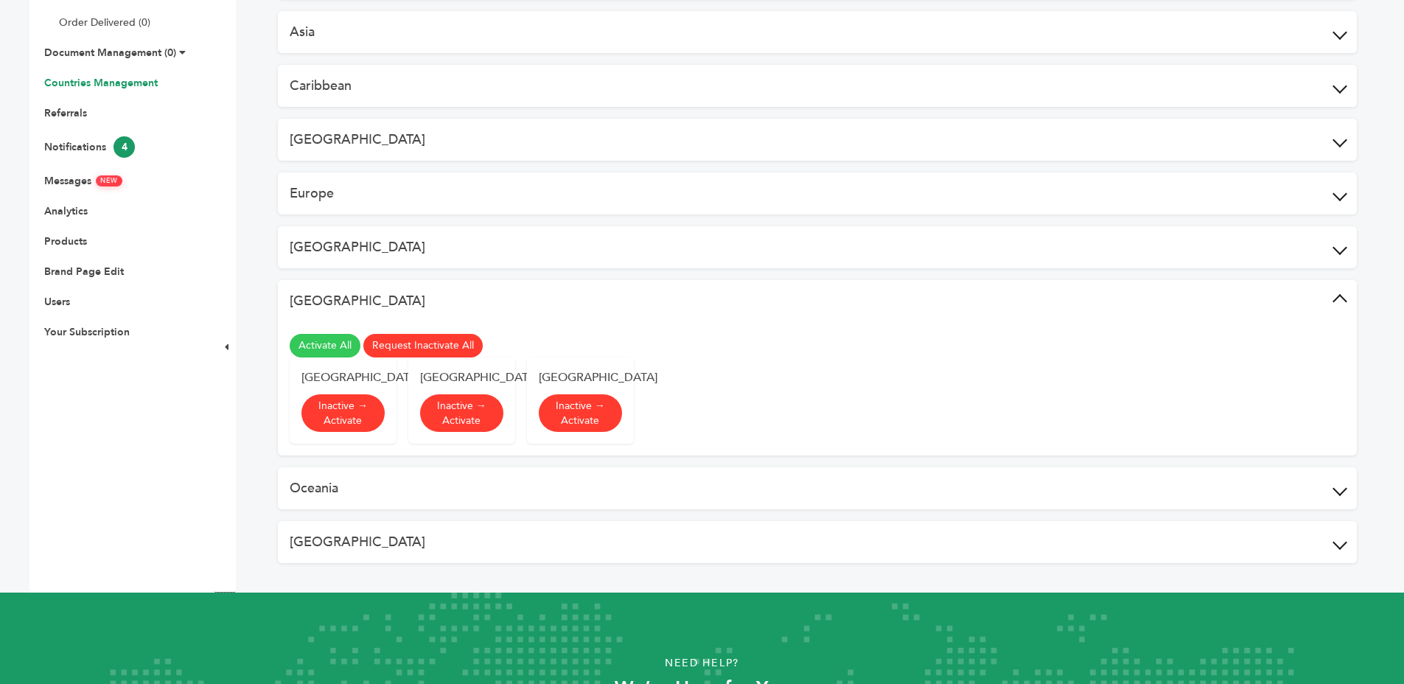 This screenshot has width=1404, height=684. What do you see at coordinates (109, 181) in the screenshot?
I see `span: NEW` at bounding box center [109, 181].